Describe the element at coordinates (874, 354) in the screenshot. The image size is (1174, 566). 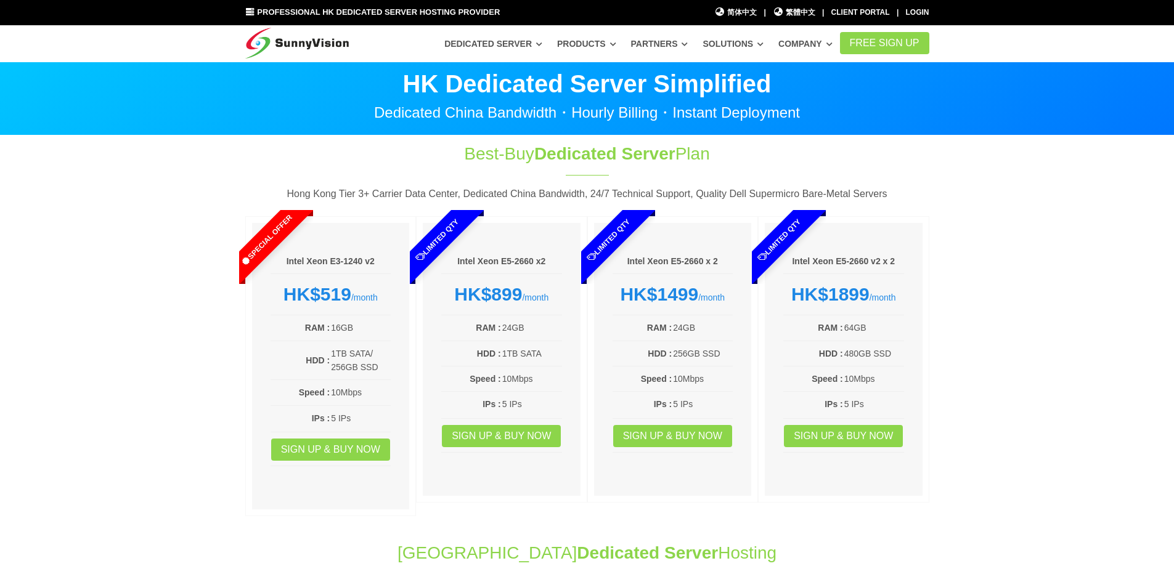
I see `td: 480GB SSD` at that location.